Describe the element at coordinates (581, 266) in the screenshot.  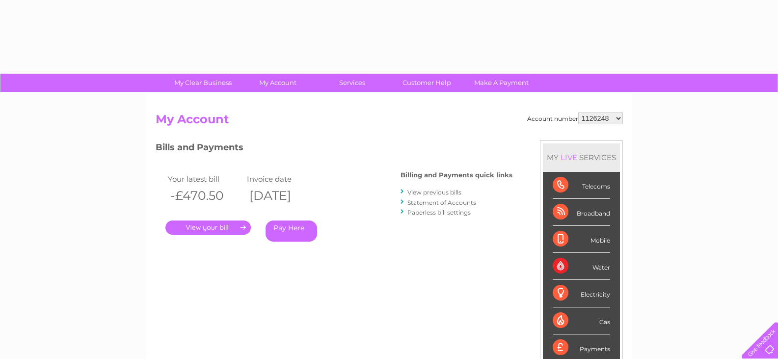
I see `div: Water` at that location.